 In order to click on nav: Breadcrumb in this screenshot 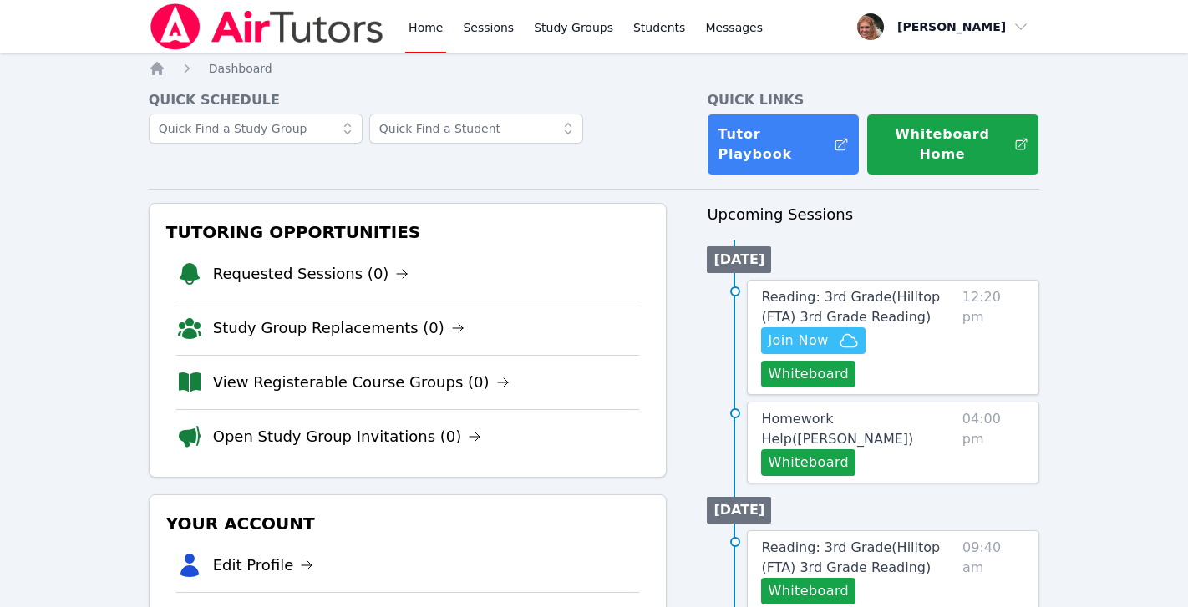, I will do `click(594, 68)`.